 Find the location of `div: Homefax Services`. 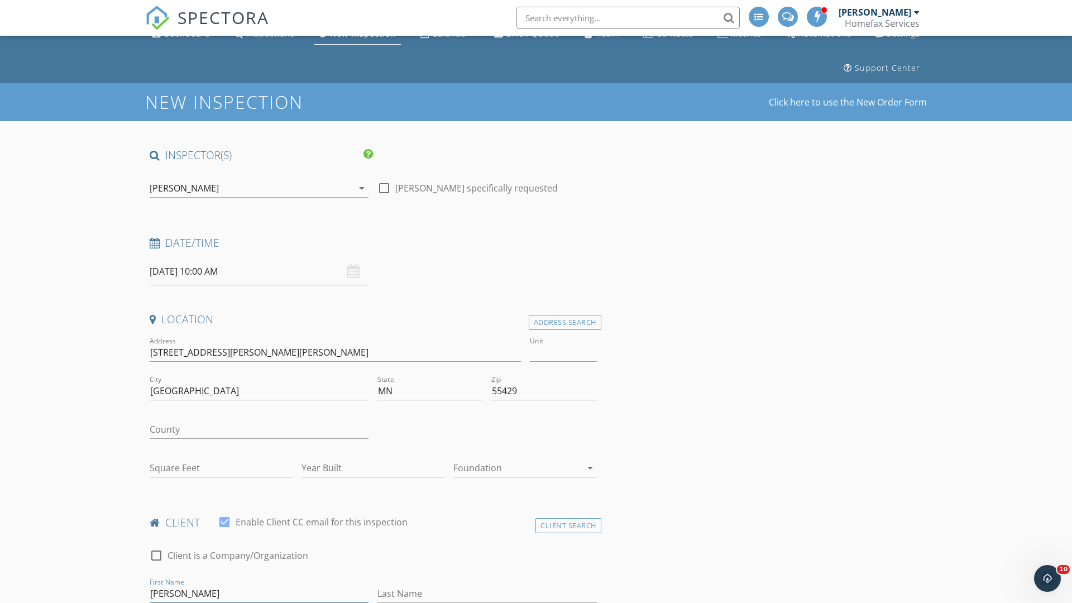

div: Homefax Services is located at coordinates (882, 23).